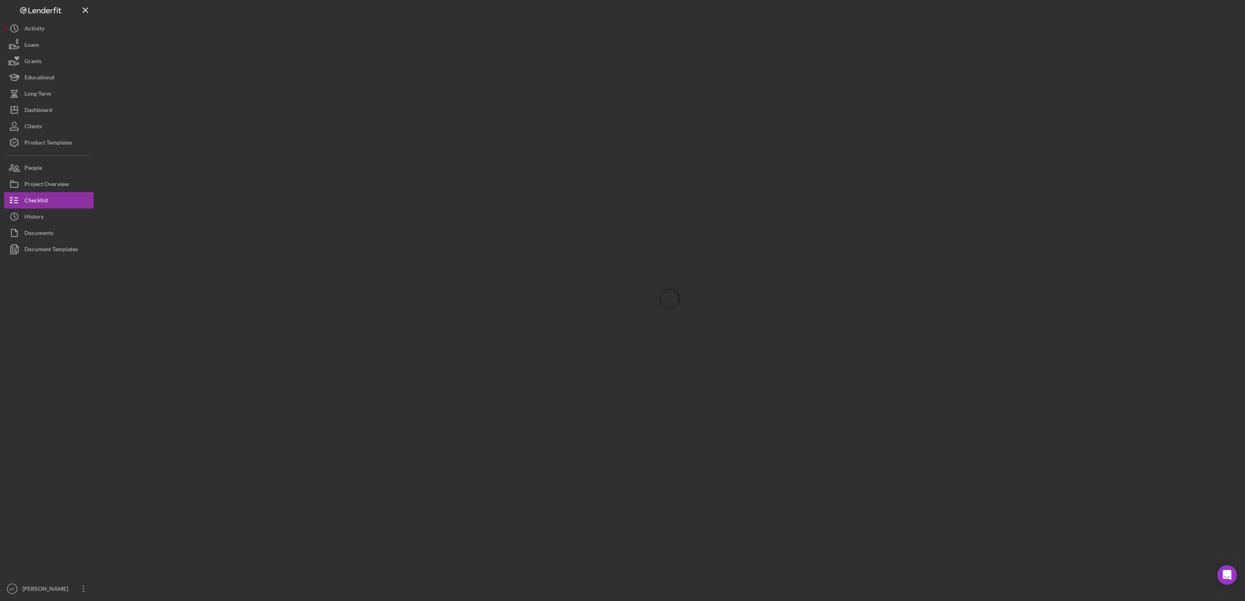 Image resolution: width=1245 pixels, height=601 pixels. I want to click on div: Dashboard, so click(38, 111).